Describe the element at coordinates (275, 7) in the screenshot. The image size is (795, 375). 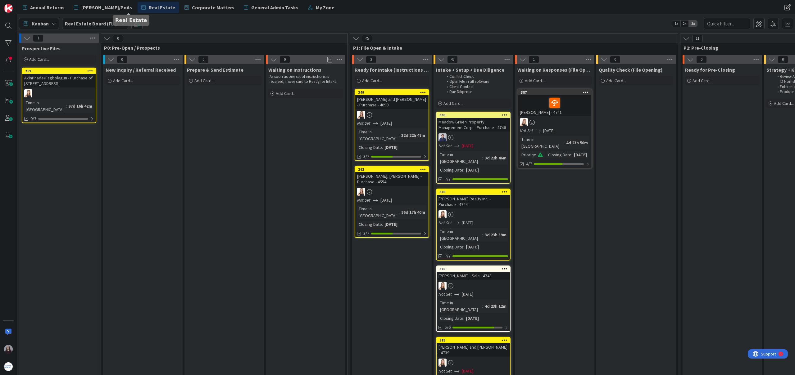
I see `span: General Admin Tasks` at that location.